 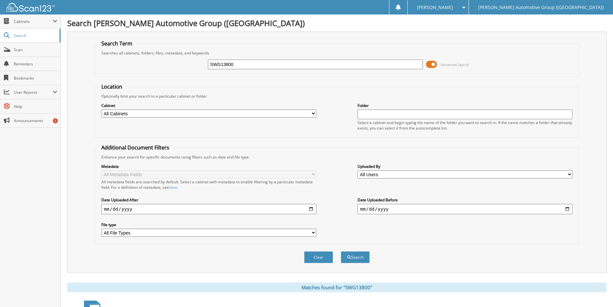 What do you see at coordinates (337, 287) in the screenshot?
I see `div: Matches found for "SWG13800"` at bounding box center [337, 287].